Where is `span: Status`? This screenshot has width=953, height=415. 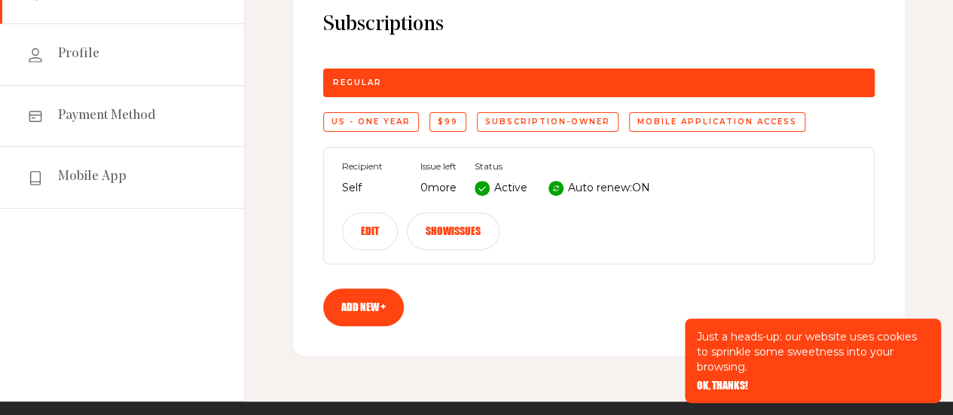 span: Status is located at coordinates (562, 166).